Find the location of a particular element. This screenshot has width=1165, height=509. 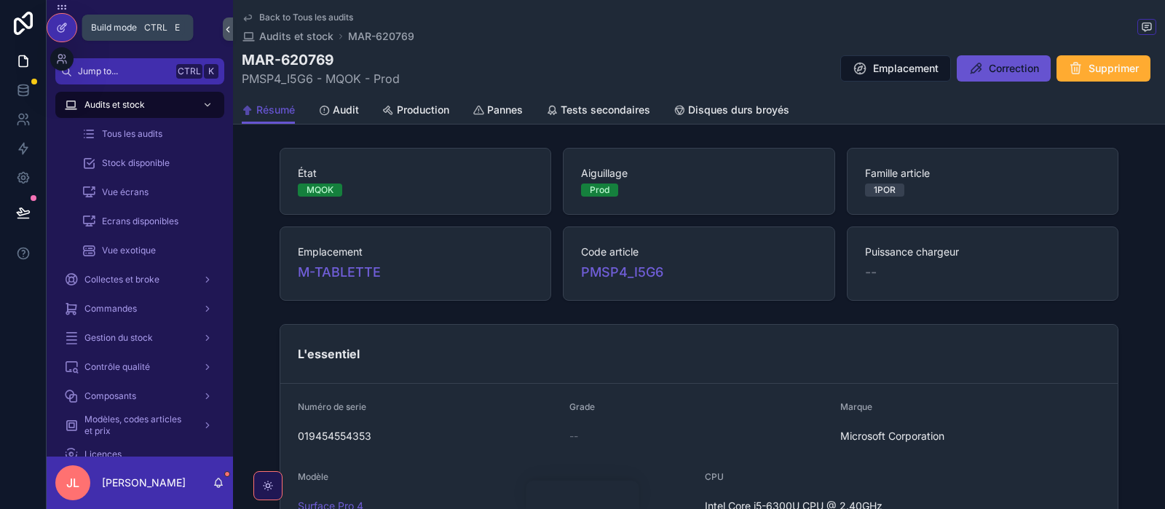

a: M-TABLETTE is located at coordinates (339, 272).